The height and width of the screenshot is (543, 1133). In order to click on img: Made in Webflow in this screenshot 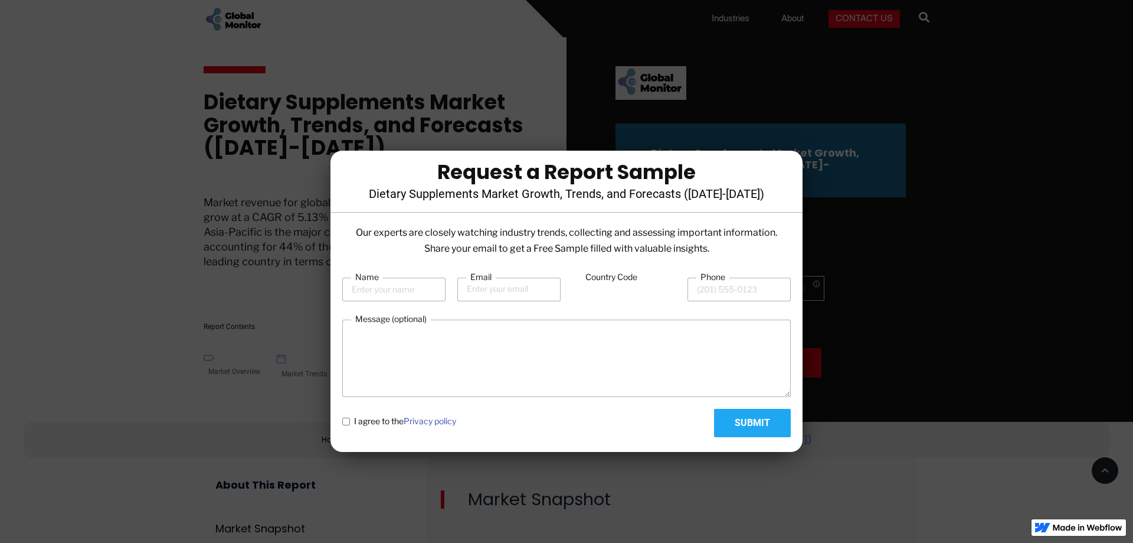, I will do `click(1088, 527)`.